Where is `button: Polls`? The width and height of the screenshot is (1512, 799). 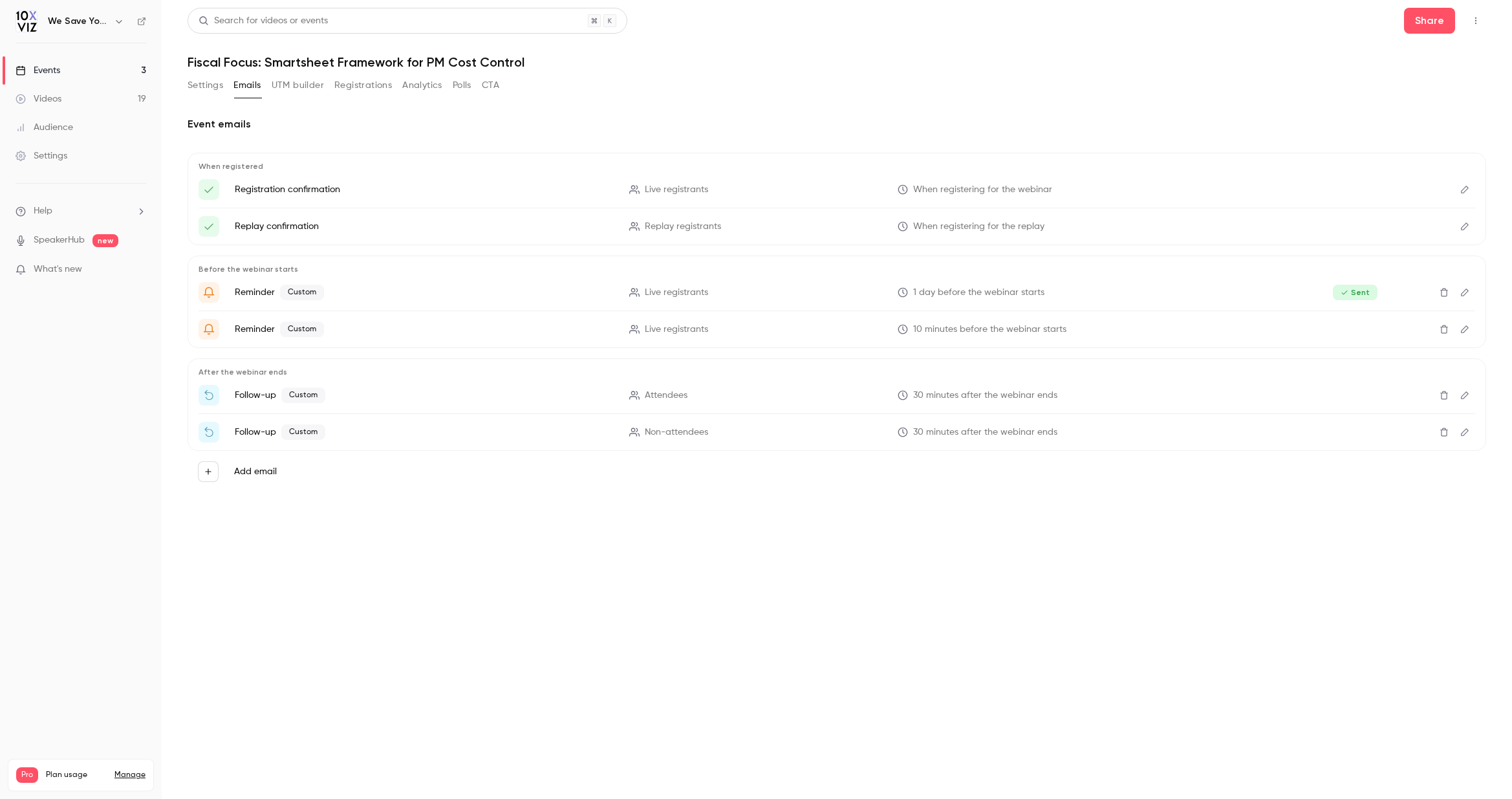 button: Polls is located at coordinates (462, 86).